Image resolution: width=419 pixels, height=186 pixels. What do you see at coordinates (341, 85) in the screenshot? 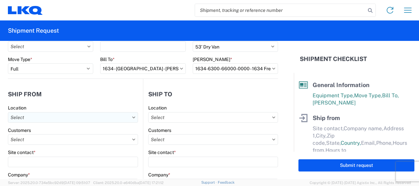
I see `span: General Information` at bounding box center [341, 85].